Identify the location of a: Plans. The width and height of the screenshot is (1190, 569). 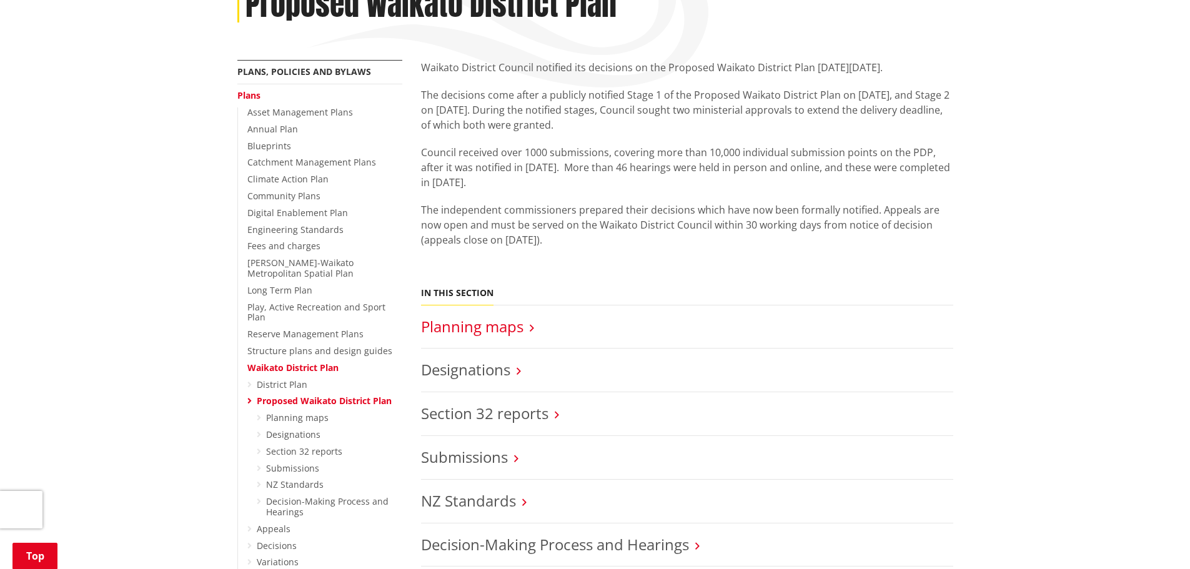
(249, 95).